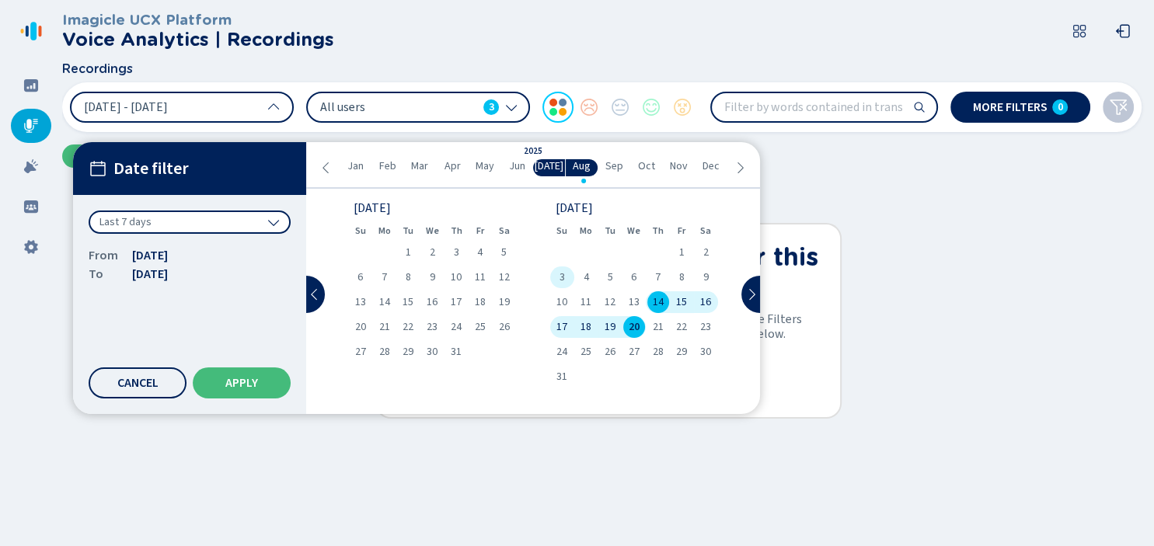 Image resolution: width=1154 pixels, height=546 pixels. Describe the element at coordinates (138, 383) in the screenshot. I see `span: Cancel` at that location.